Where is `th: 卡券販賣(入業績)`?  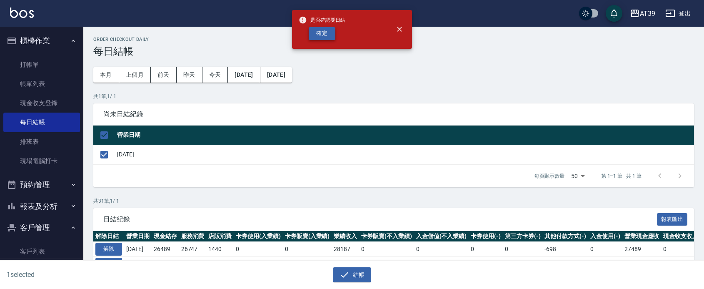
th: 卡券販賣(入業績) is located at coordinates (307, 236).